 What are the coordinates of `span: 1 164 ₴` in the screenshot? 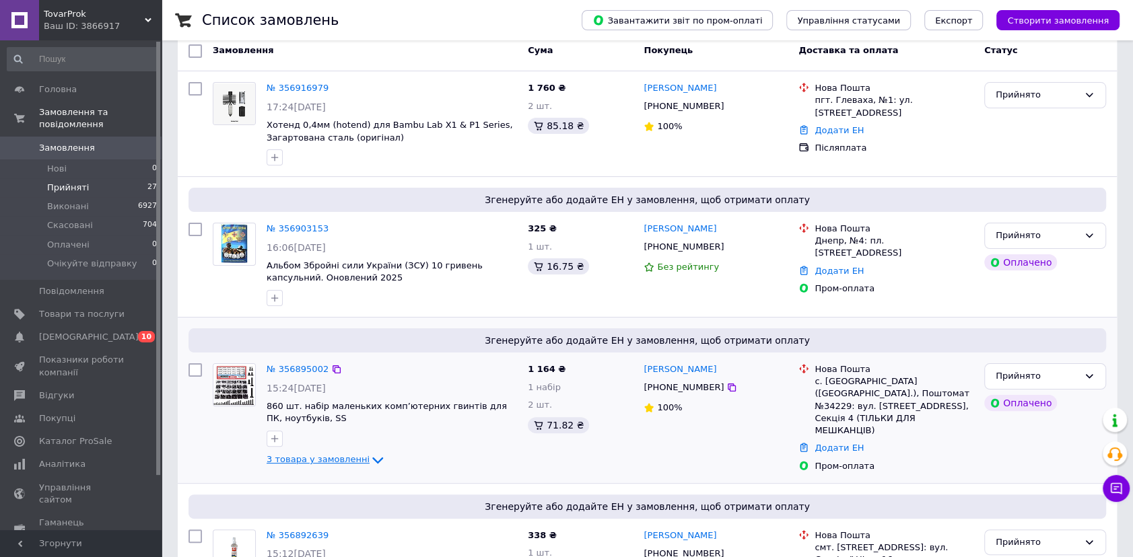 It's located at (546, 369).